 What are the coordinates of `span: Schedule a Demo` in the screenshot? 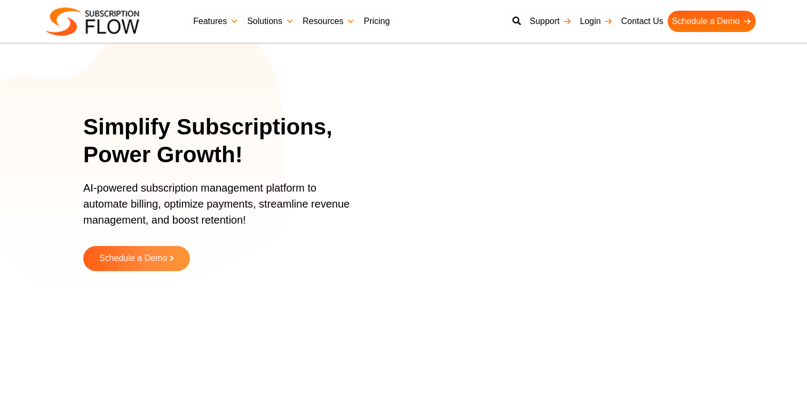 It's located at (133, 258).